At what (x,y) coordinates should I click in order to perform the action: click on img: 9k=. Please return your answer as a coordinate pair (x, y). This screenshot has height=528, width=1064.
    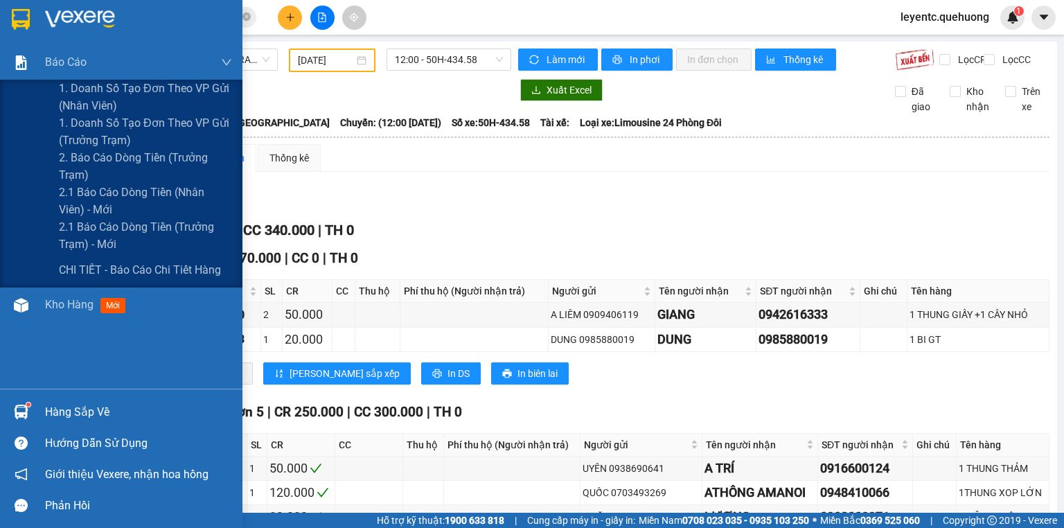
    Looking at the image, I should click on (914, 60).